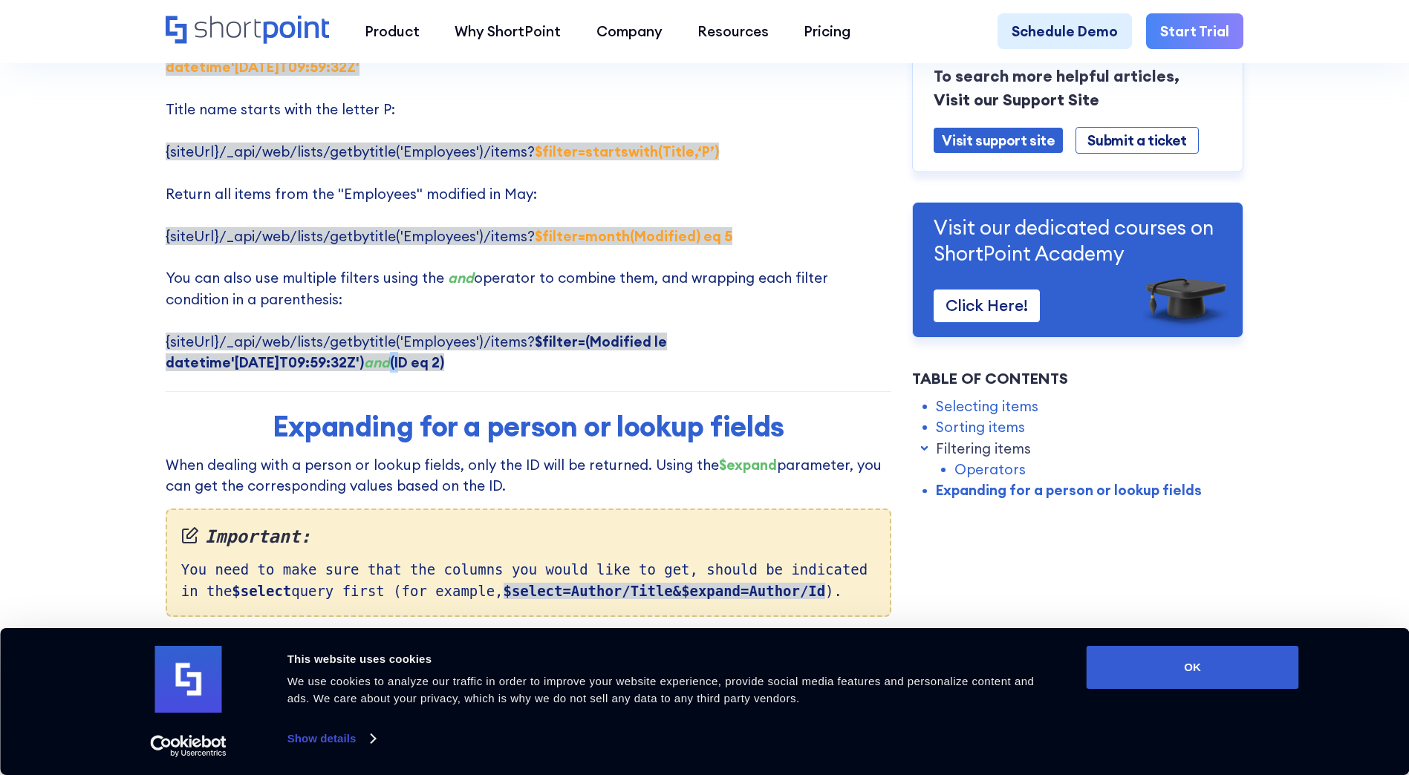 This screenshot has height=775, width=1409. I want to click on a: Company, so click(629, 30).